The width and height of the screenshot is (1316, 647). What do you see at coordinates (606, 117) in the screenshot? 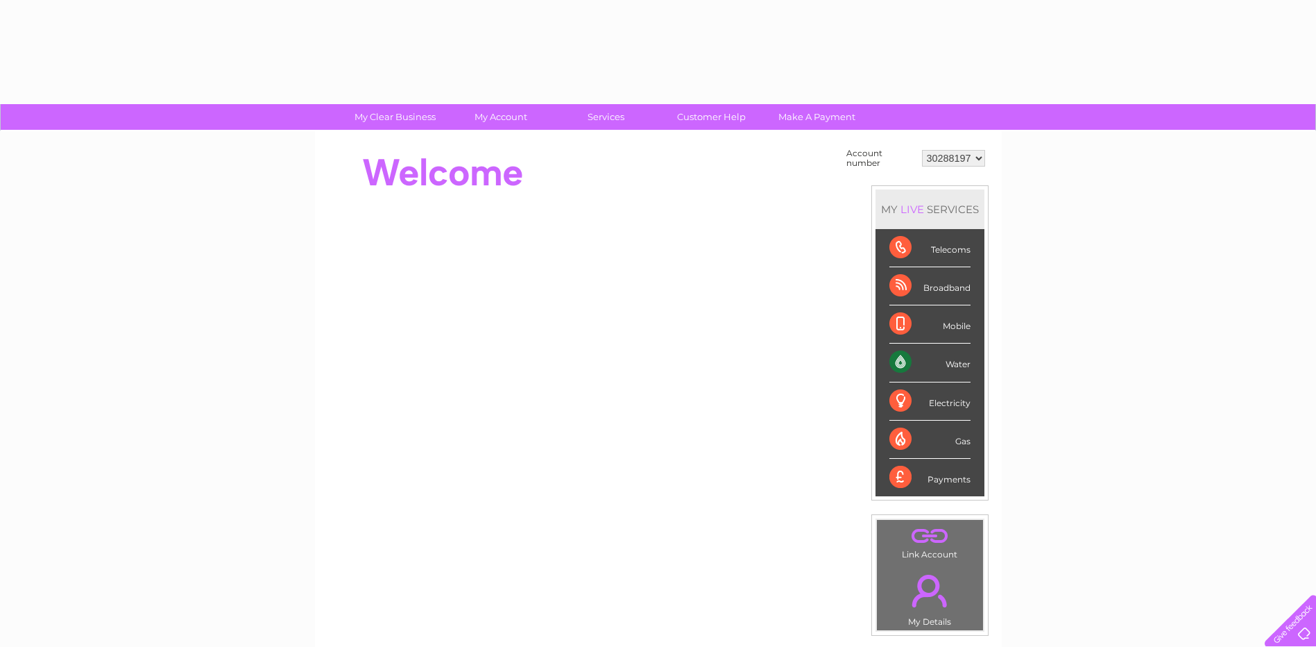
I see `a: Services` at bounding box center [606, 117].